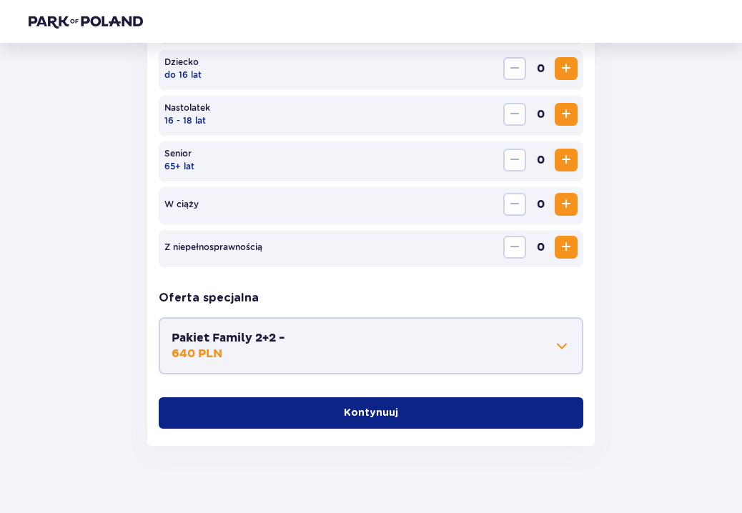 The width and height of the screenshot is (742, 513). Describe the element at coordinates (182, 62) in the screenshot. I see `p: Dziecko` at that location.